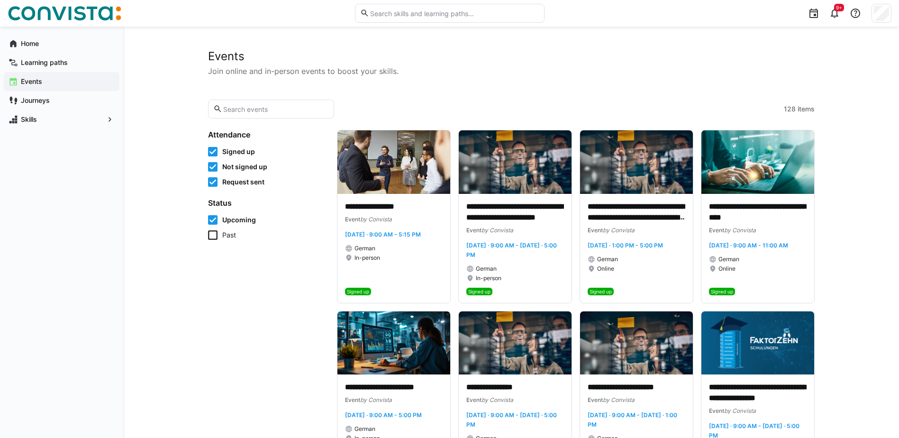 This screenshot has width=899, height=438. I want to click on span: 128, so click(789, 109).